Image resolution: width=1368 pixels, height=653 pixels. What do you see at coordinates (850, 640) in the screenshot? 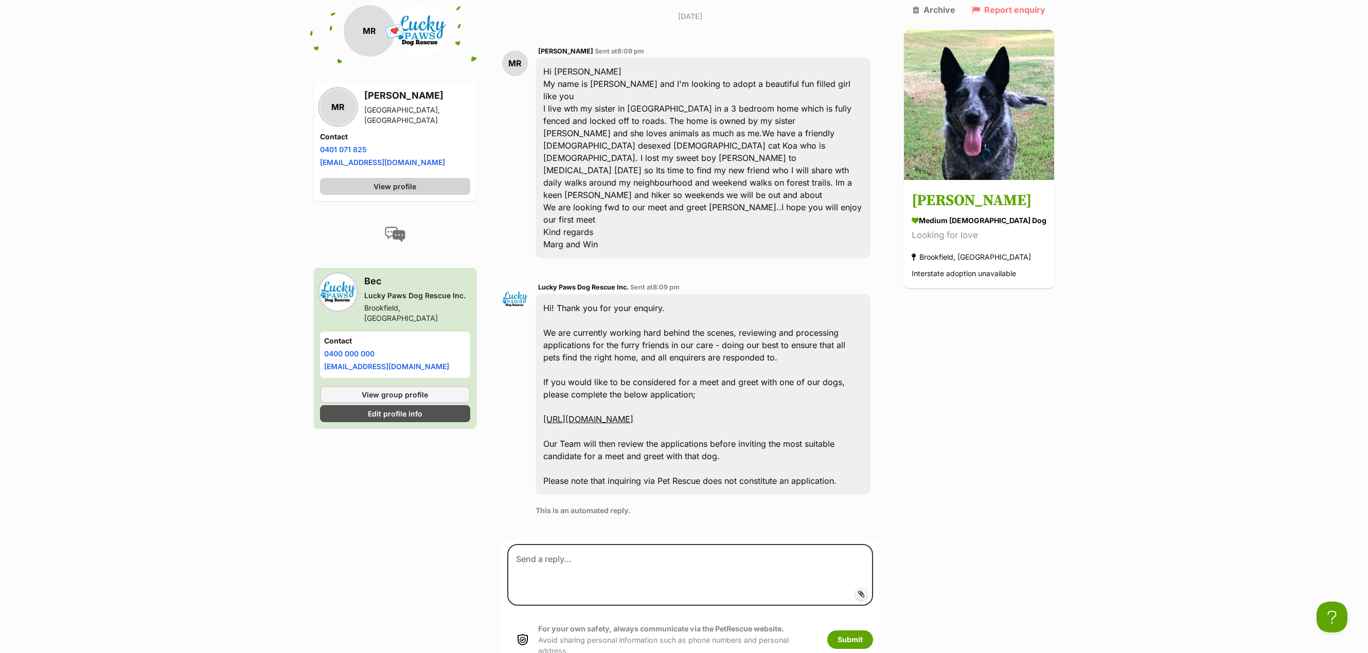
I see `button: Submit` at bounding box center [850, 640].